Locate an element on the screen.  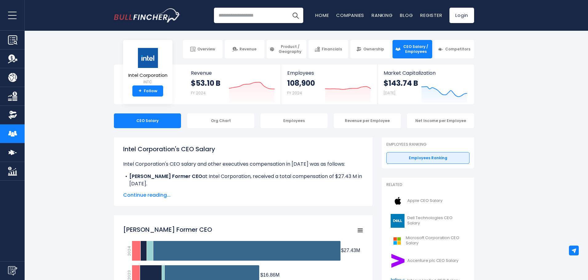
a: Apple CEO Salary is located at coordinates (428, 201).